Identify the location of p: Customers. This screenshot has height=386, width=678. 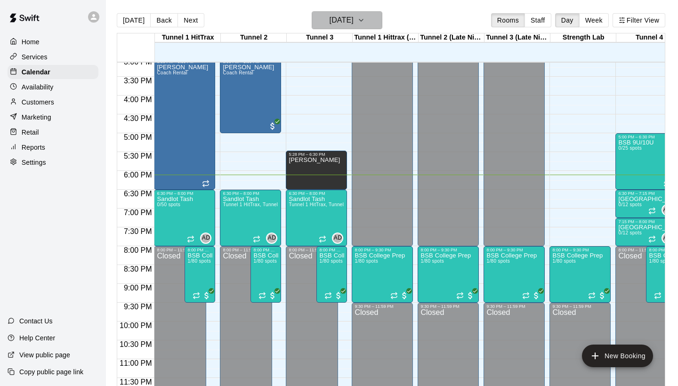
(38, 102).